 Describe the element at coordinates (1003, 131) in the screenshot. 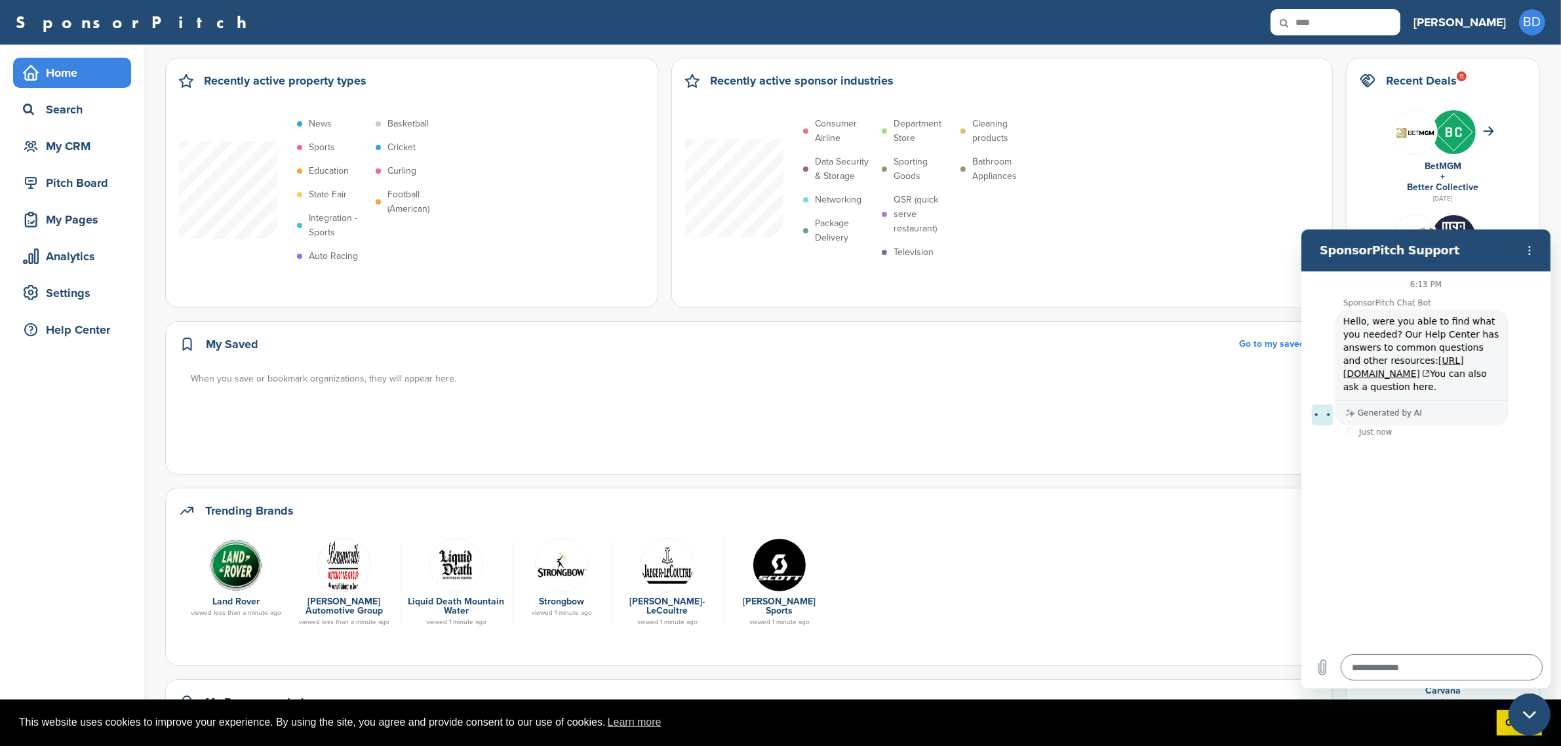

I see `p: Cleaning products` at that location.